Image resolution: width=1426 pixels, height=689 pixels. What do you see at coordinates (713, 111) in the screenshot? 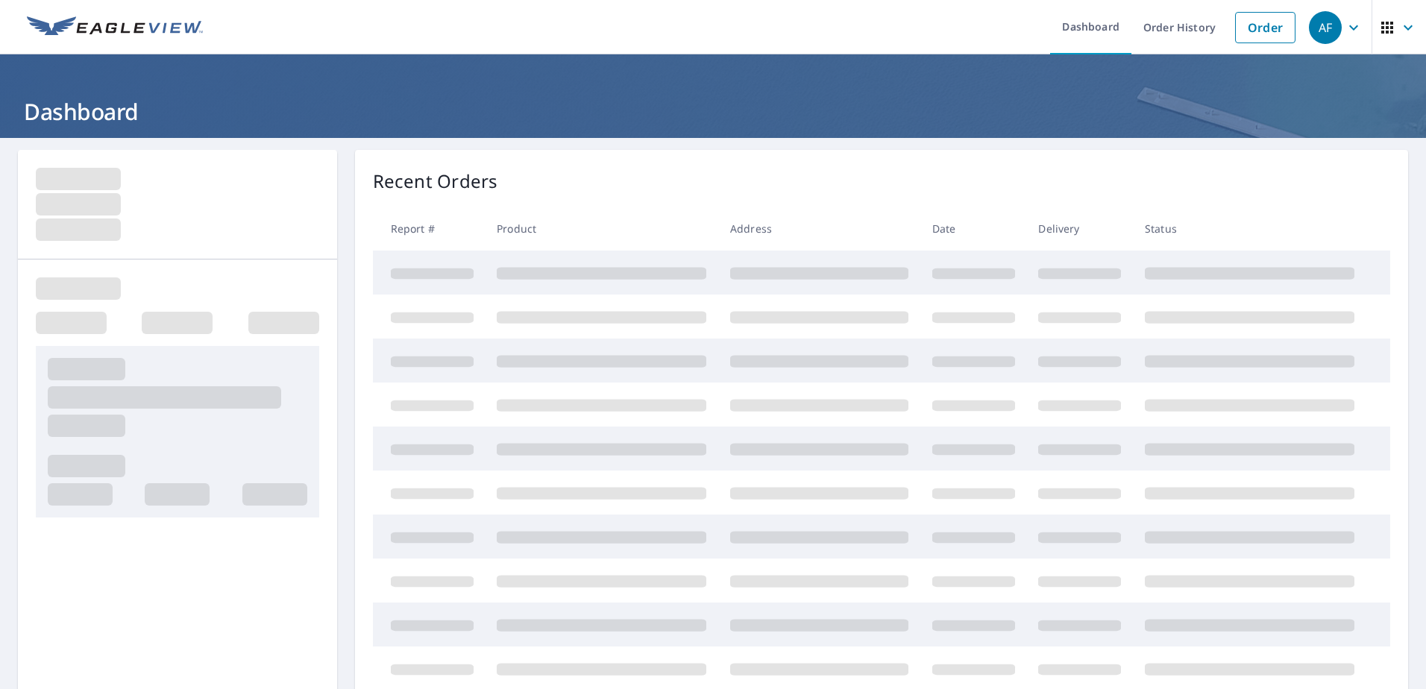
I see `h1: Dashboard` at bounding box center [713, 111].